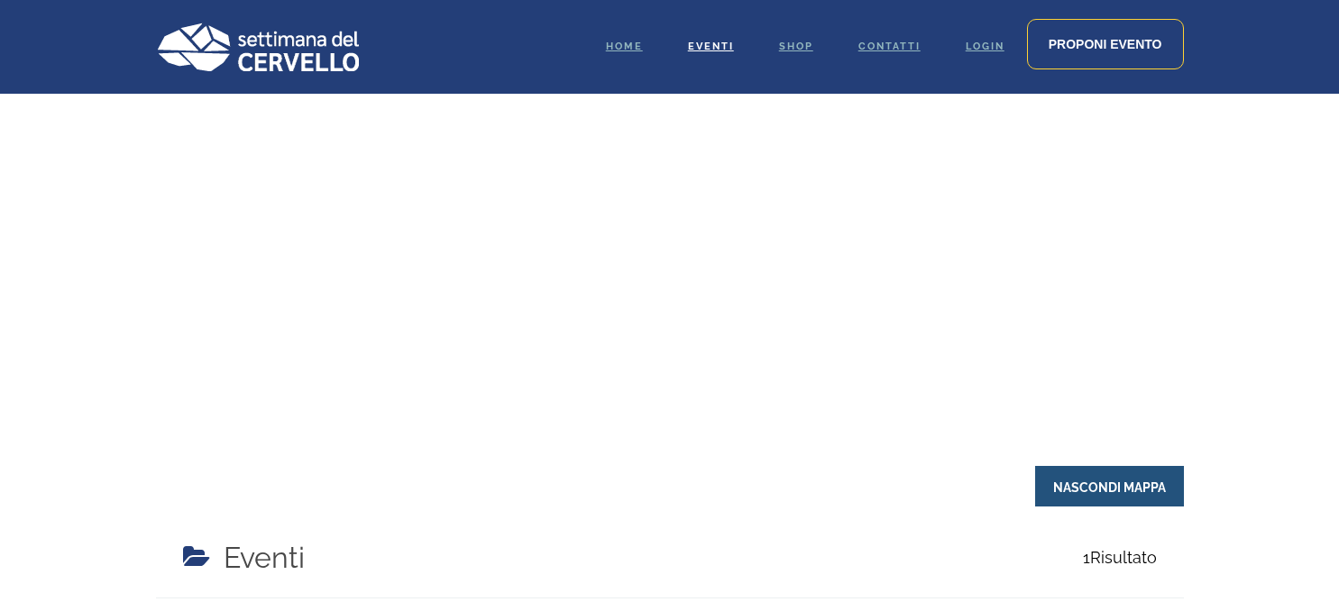 The width and height of the screenshot is (1339, 611). I want to click on span: Home, so click(624, 46).